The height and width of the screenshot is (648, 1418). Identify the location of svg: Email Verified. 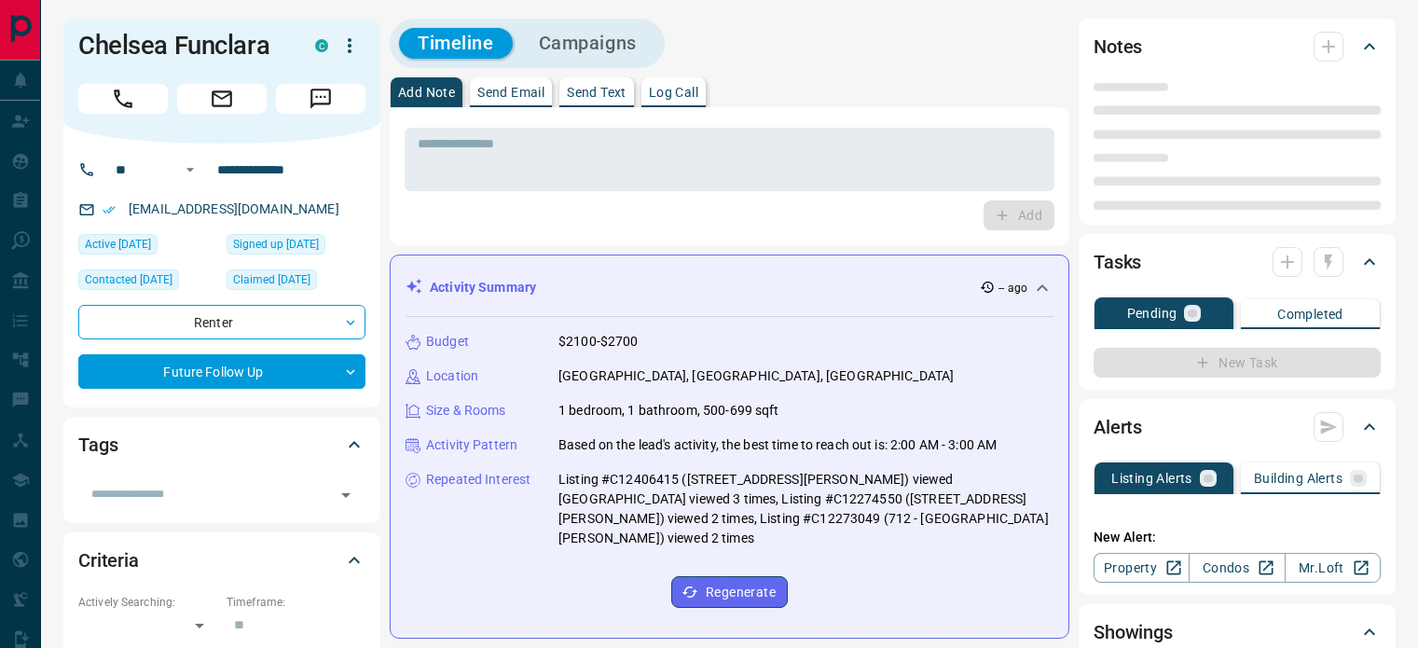
(109, 210).